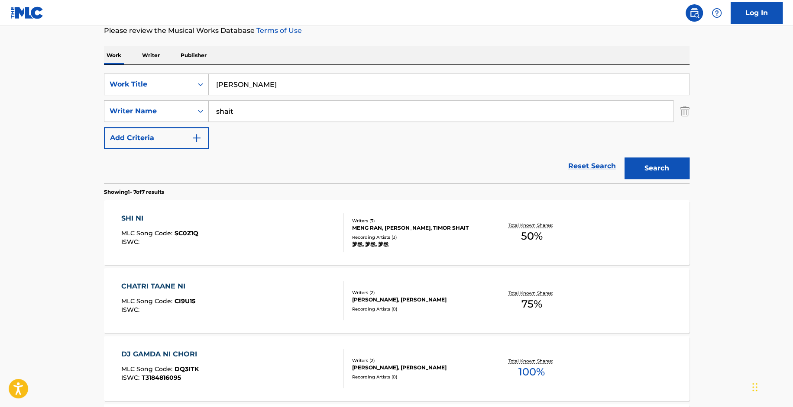 This screenshot has width=793, height=407. I want to click on a: Reset Search, so click(592, 166).